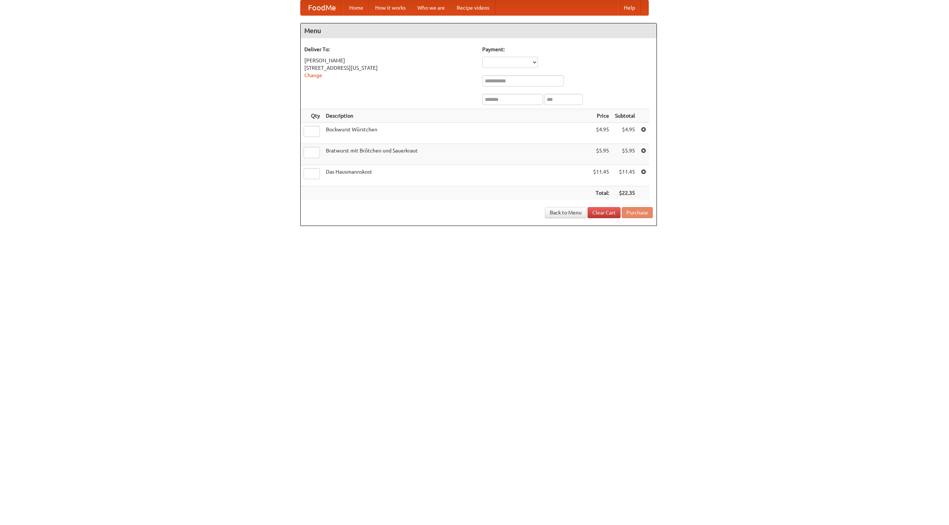 The width and height of the screenshot is (949, 525). I want to click on td: Bockwurst Würstchen, so click(456, 133).